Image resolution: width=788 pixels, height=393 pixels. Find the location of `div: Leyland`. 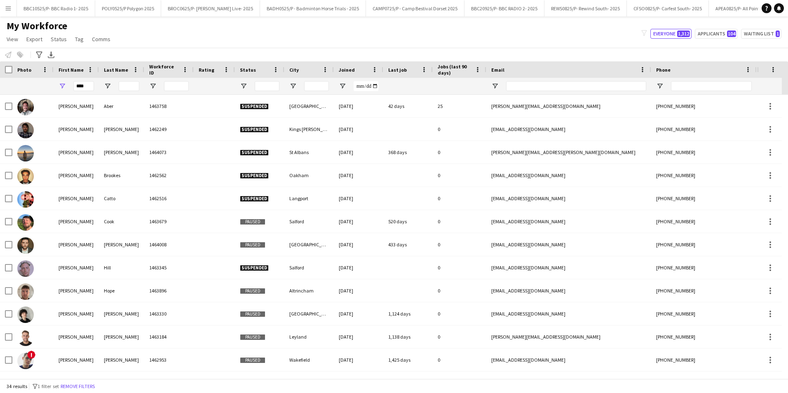

div: Leyland is located at coordinates (309, 337).